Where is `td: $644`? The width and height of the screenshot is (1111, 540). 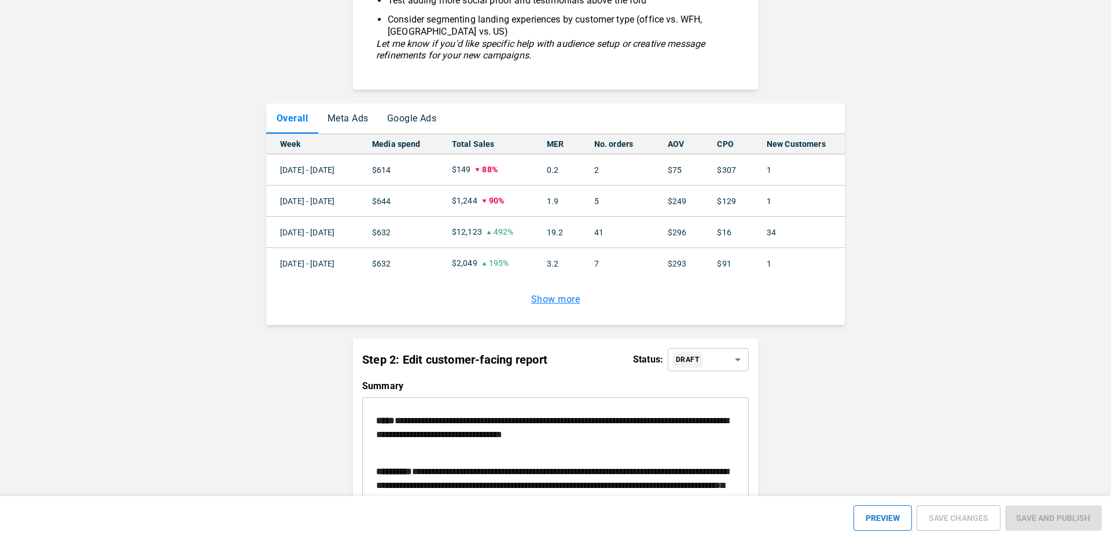 td: $644 is located at coordinates (398, 201).